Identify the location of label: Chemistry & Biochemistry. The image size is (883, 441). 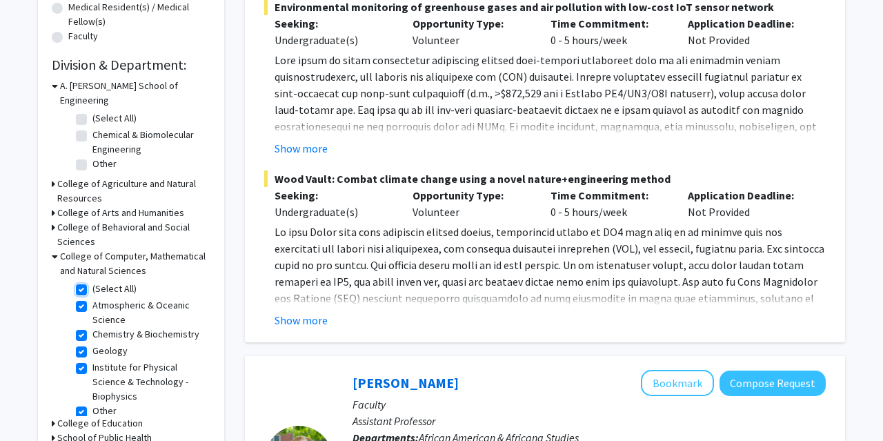
(146, 334).